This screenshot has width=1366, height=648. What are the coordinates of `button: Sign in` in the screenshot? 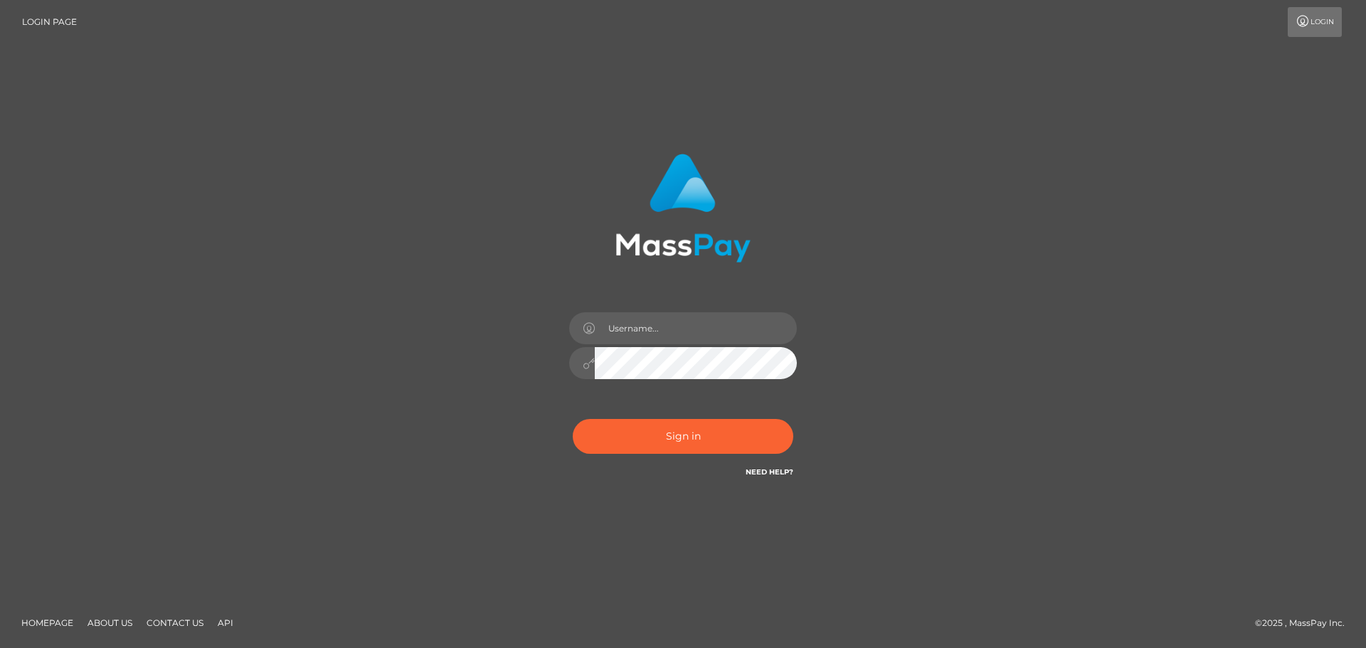 It's located at (683, 436).